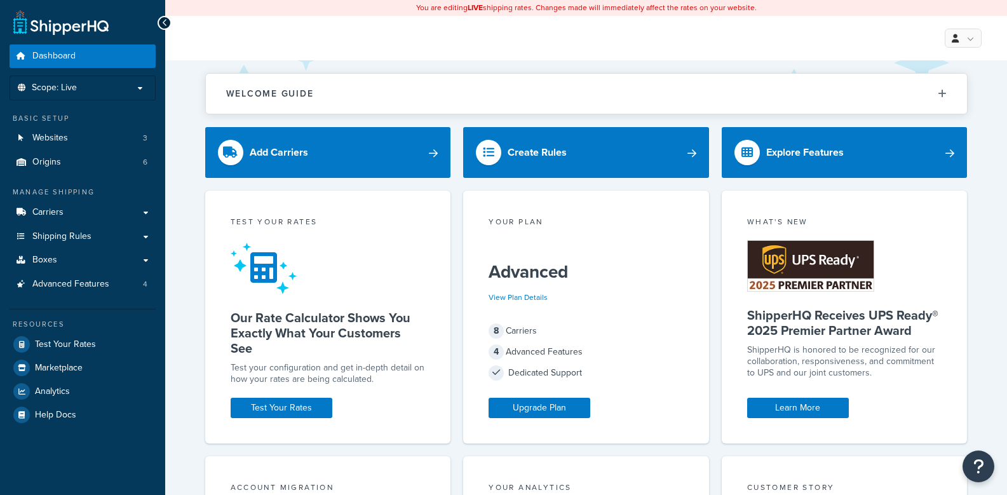 The image size is (1007, 495). I want to click on div: Basic Setup, so click(83, 118).